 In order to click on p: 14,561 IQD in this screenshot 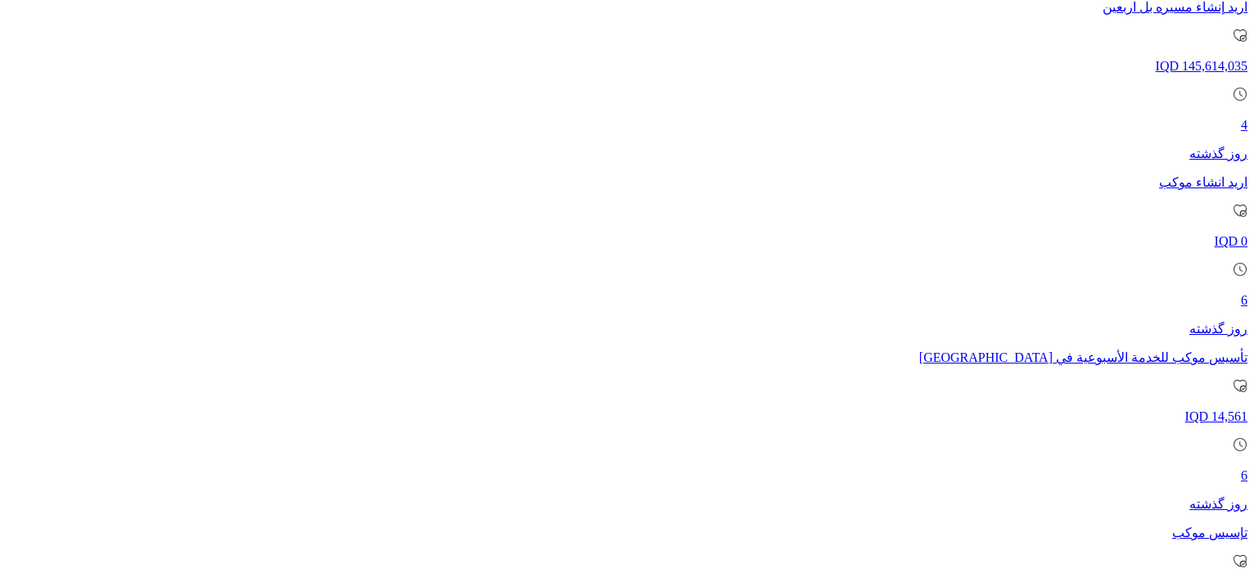, I will do `click(627, 417)`.